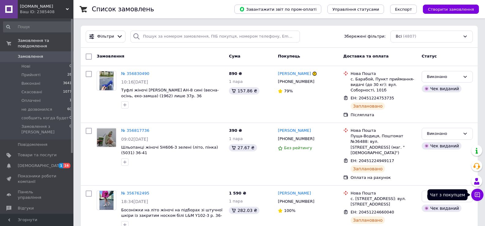  Describe the element at coordinates (172, 216) in the screenshot. I see `a: Босоніжки на літо жіночі на підборах зі штучної шкіри із закритим носком білі L&M Y102-3 р. 36-40 37` at that location.